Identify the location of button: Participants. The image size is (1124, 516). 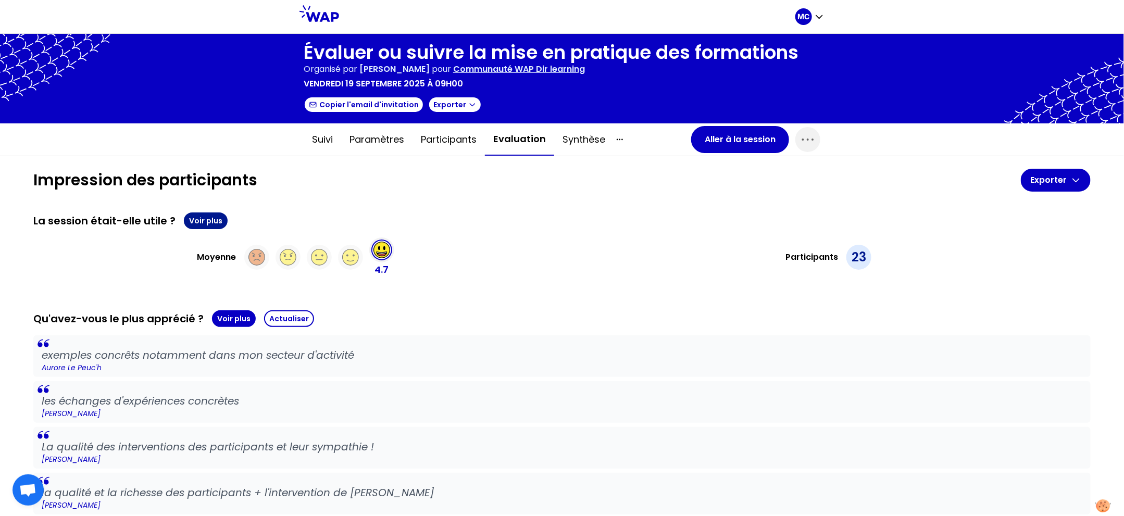
(449, 140).